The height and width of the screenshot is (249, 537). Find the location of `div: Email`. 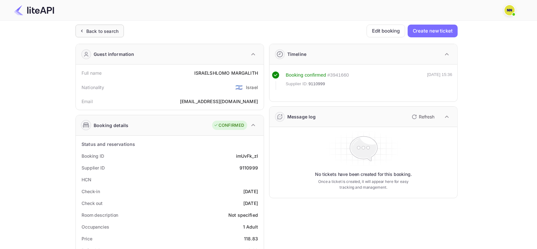

div: Email is located at coordinates (87, 101).